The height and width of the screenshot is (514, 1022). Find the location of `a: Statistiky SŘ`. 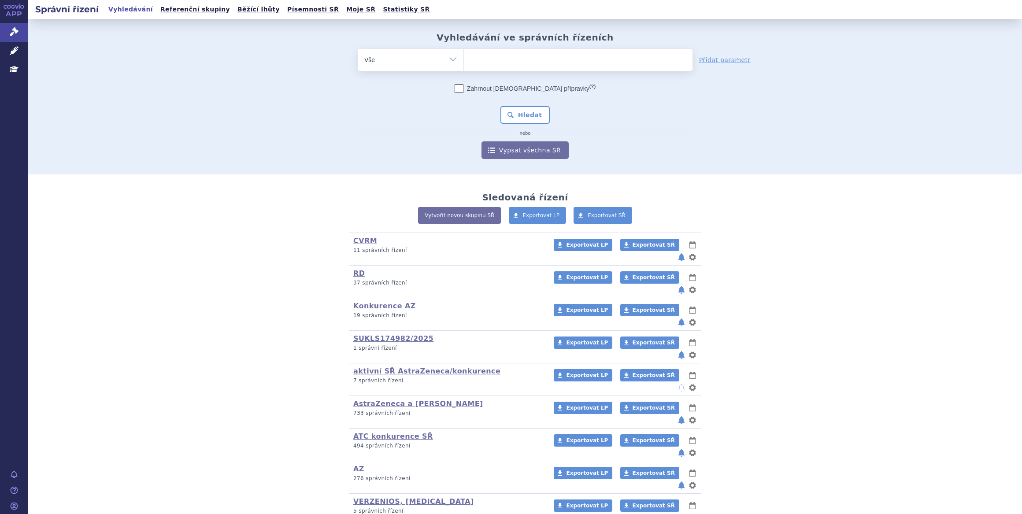

a: Statistiky SŘ is located at coordinates (406, 9).